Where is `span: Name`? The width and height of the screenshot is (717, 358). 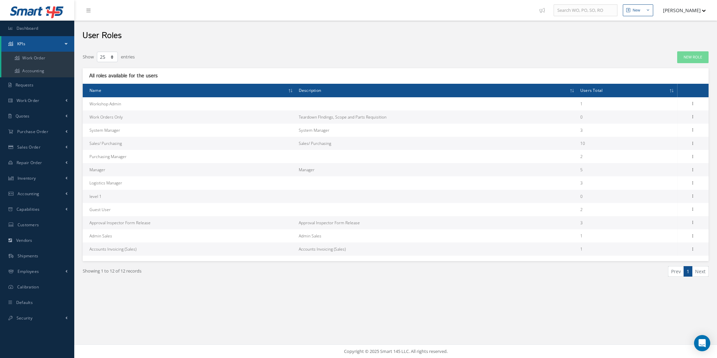 span: Name is located at coordinates (95, 90).